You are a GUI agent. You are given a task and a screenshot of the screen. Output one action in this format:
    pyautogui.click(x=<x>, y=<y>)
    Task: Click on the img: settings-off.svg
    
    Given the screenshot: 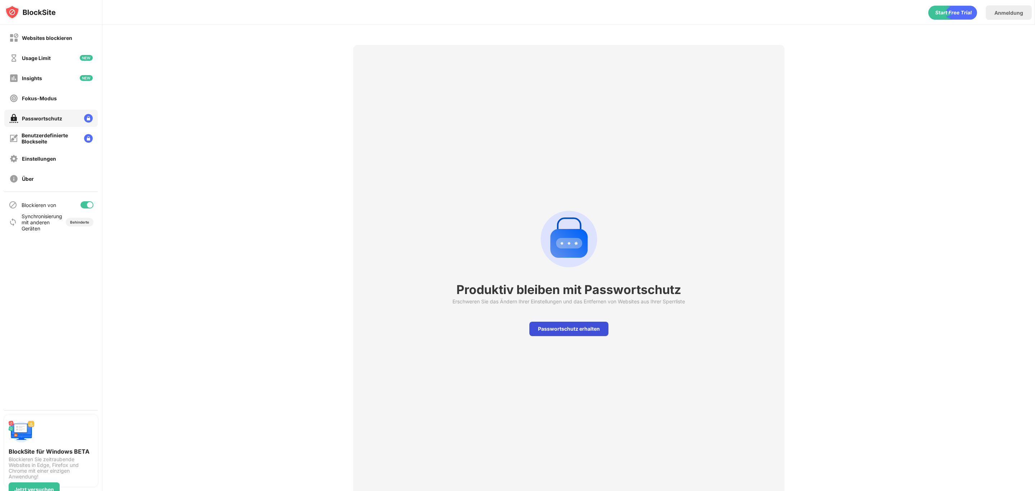 What is the action you would take?
    pyautogui.click(x=14, y=159)
    